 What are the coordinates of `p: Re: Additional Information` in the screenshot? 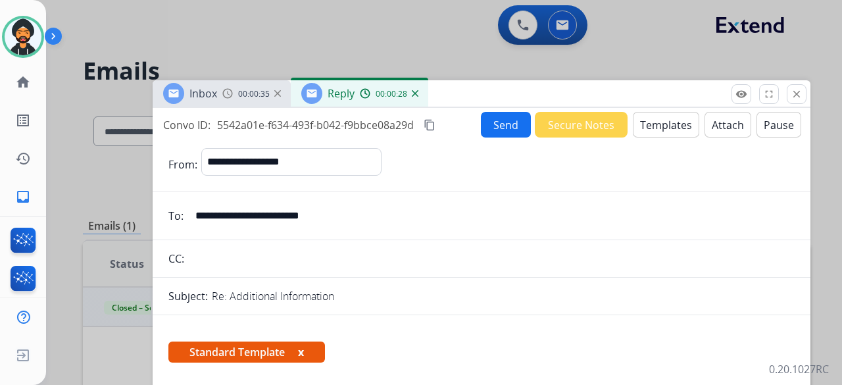 It's located at (273, 296).